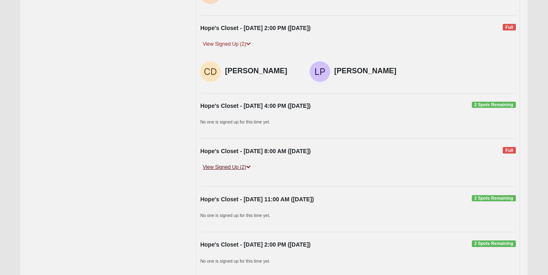  What do you see at coordinates (320, 72) in the screenshot?
I see `img: Linda Payne` at bounding box center [320, 72].